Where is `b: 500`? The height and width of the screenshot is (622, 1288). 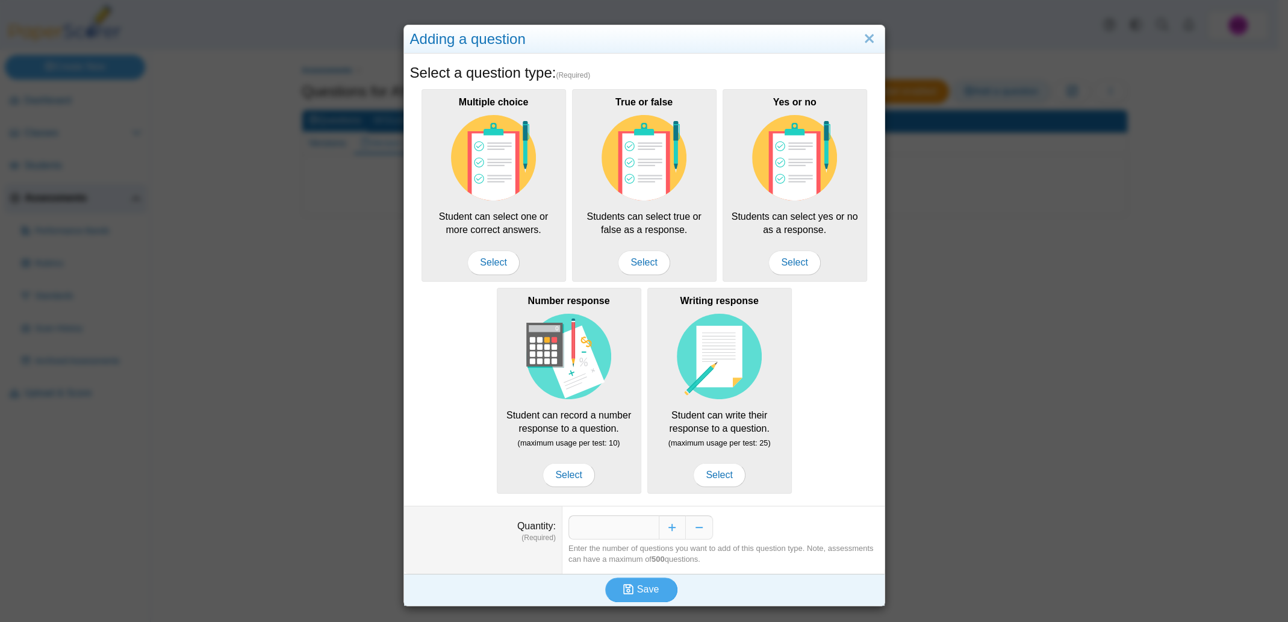 b: 500 is located at coordinates (658, 559).